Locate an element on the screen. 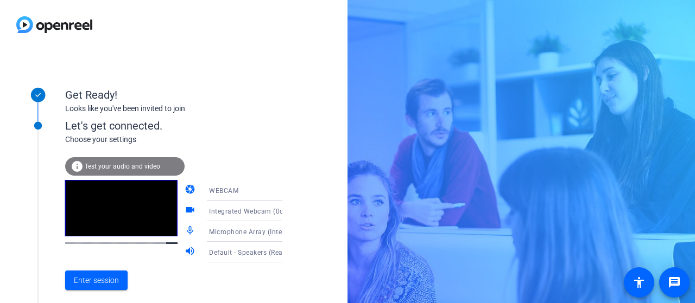 This screenshot has width=695, height=303. mat-icon: accessibility is located at coordinates (639, 283).